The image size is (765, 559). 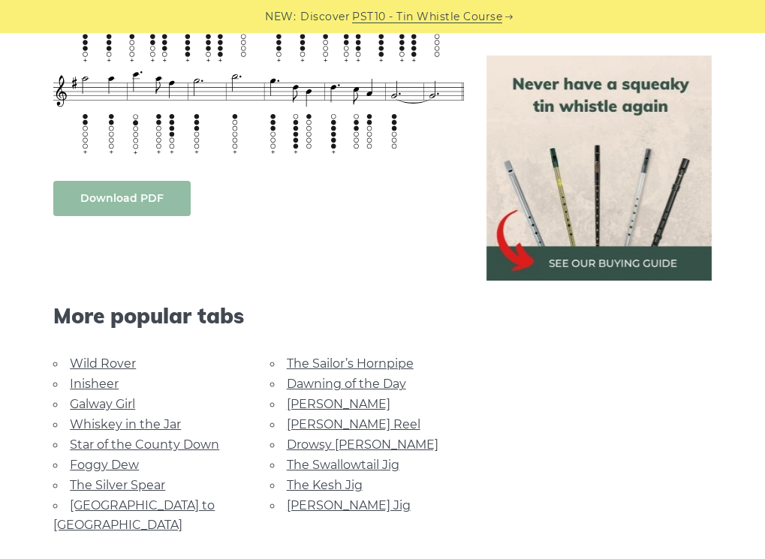 I want to click on span: Discover, so click(x=325, y=17).